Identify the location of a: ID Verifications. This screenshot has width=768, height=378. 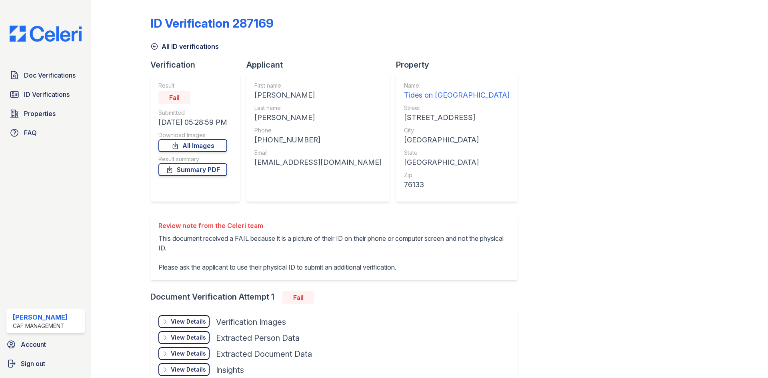
(46, 94).